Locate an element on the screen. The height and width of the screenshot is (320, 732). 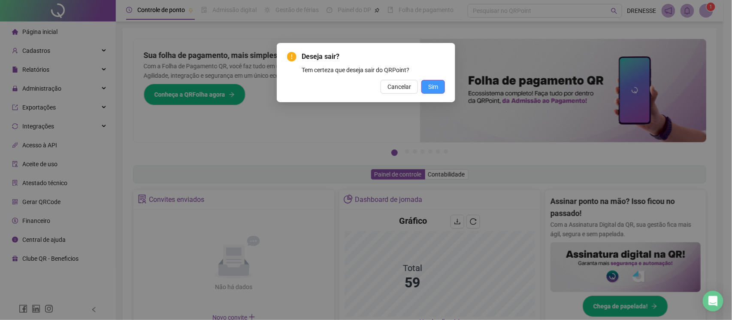
button: Sim is located at coordinates (433, 87).